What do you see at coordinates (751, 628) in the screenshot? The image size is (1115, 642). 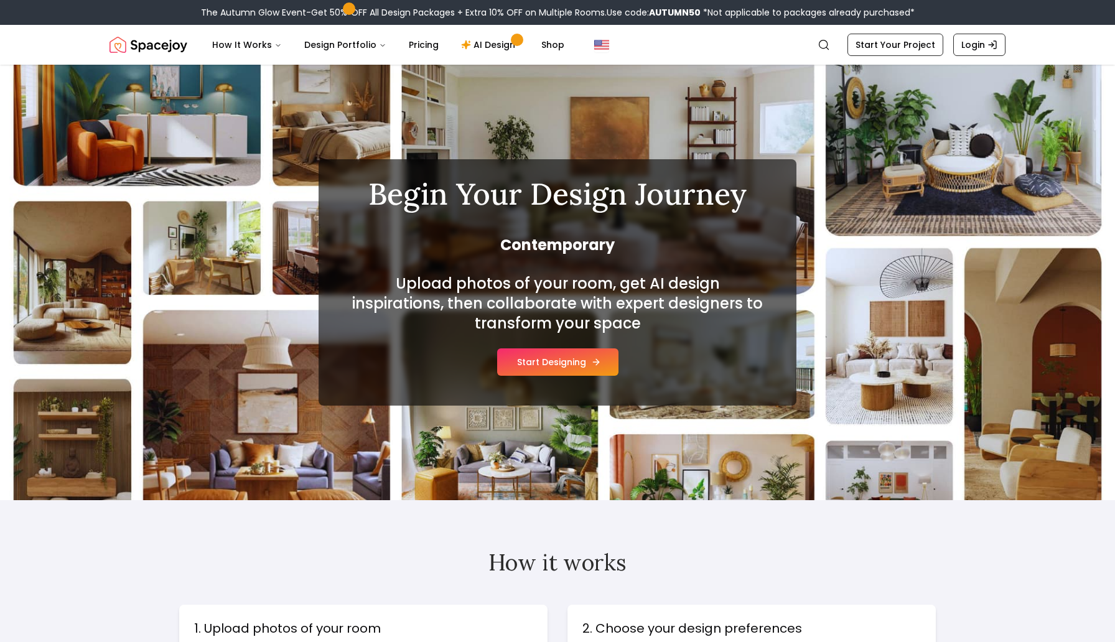 I see `h3: 2. Choose your design preferences` at bounding box center [751, 628].